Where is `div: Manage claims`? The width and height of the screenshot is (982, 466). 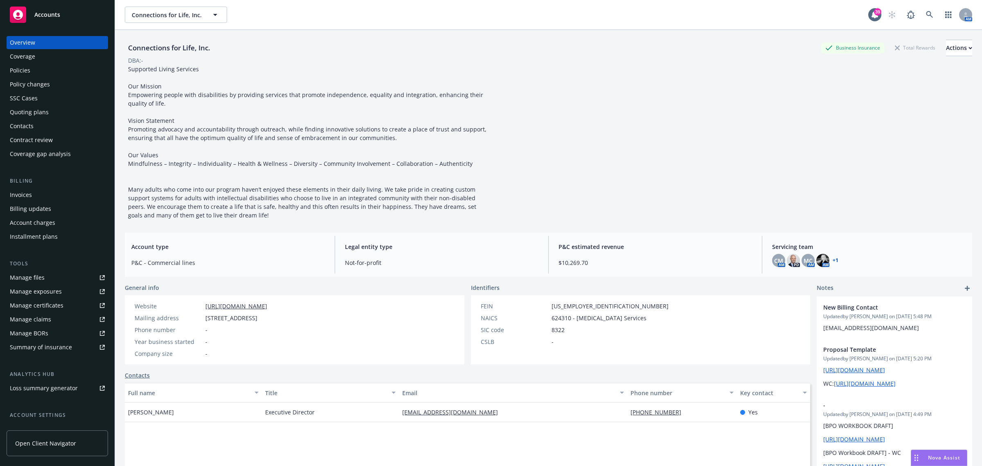 div: Manage claims is located at coordinates (30, 319).